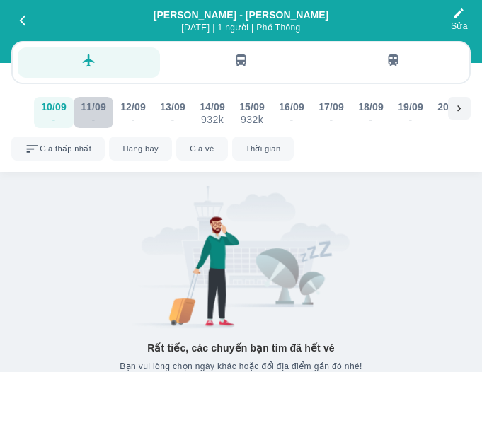 This screenshot has width=482, height=447. I want to click on p: Rất tiếc, các chuyến bạn tìm đã hết vé, so click(241, 348).